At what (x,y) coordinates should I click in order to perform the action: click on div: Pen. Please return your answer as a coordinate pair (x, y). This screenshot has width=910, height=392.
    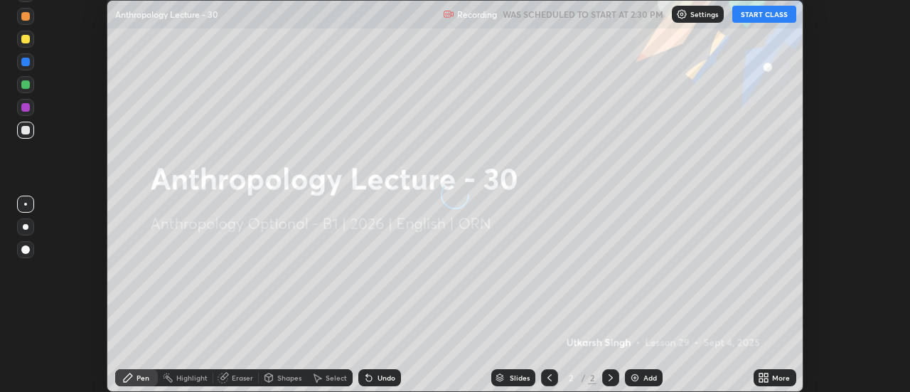
    Looking at the image, I should click on (143, 377).